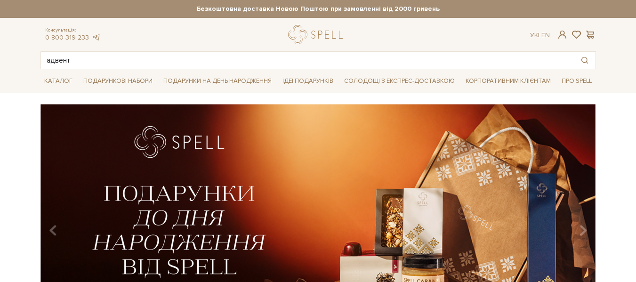 This screenshot has height=282, width=636. I want to click on a: Солодощі з експрес-доставкою, so click(399, 81).